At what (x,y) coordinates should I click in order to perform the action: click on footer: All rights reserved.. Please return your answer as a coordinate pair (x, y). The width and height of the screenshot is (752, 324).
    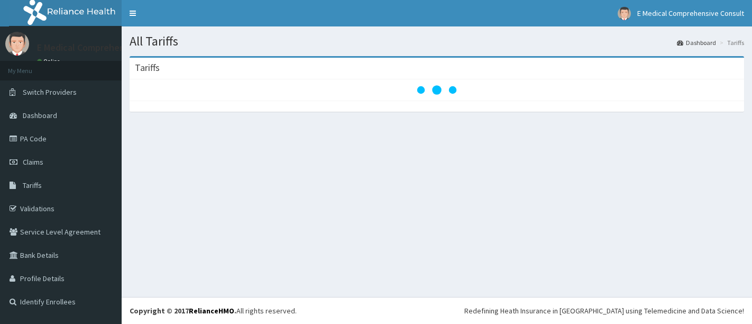
    Looking at the image, I should click on (437, 310).